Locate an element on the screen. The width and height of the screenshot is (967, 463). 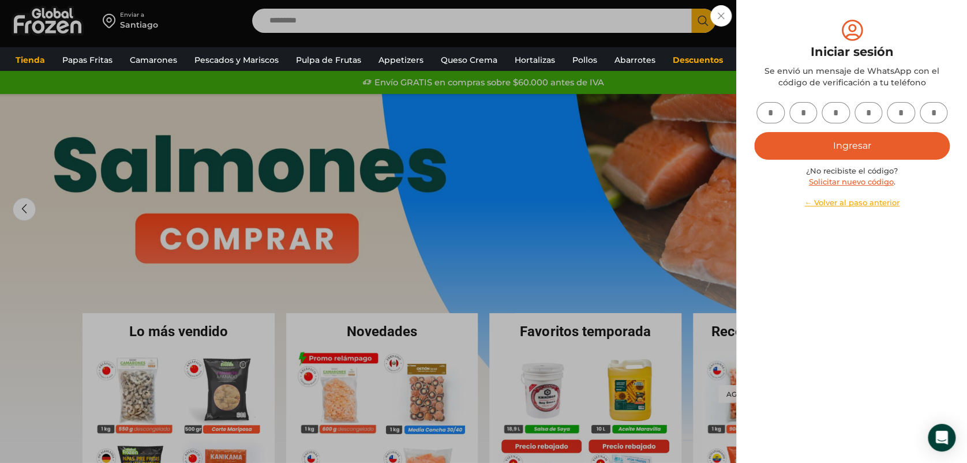
a: Camarones is located at coordinates (153, 60).